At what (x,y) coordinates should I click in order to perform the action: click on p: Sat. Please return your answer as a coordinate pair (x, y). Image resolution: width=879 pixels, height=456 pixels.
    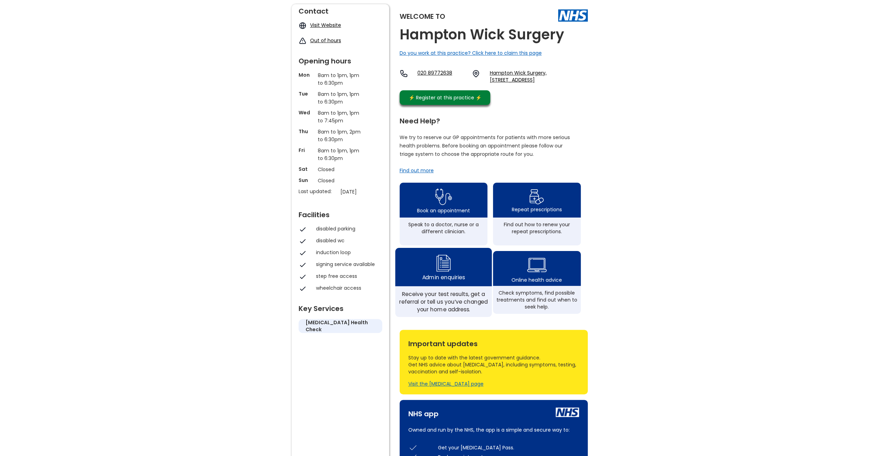
    Looking at the image, I should click on (306, 169).